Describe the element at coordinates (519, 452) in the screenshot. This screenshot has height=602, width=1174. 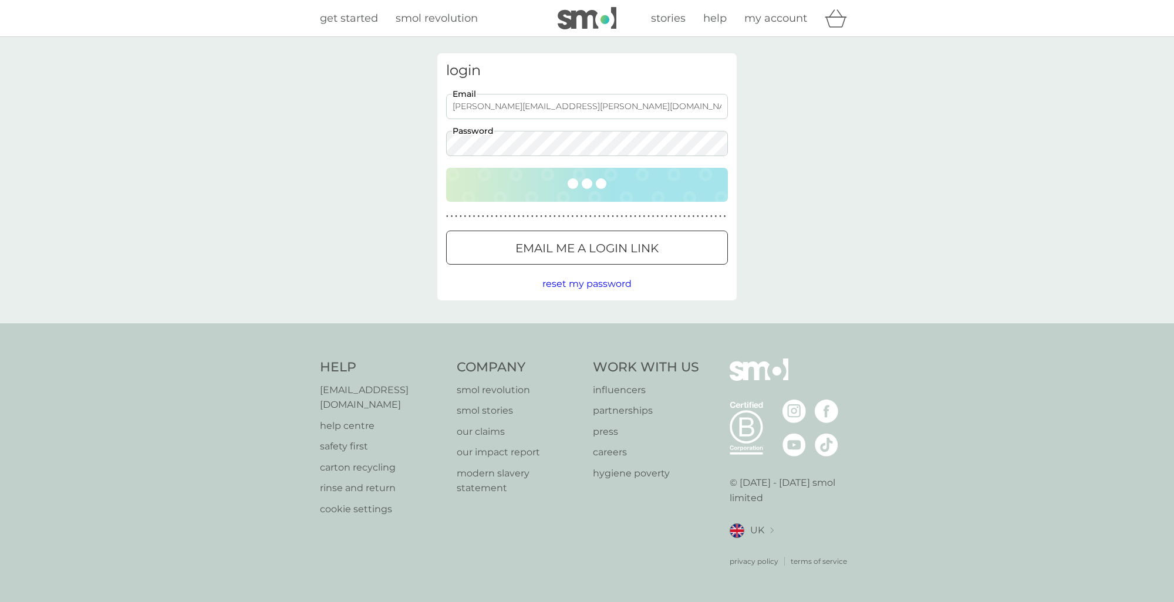
I see `p: our impact report` at that location.